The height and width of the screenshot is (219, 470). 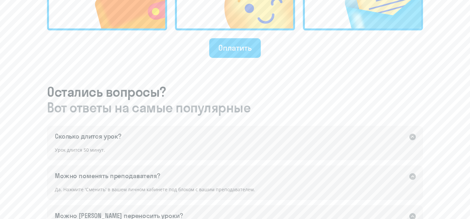 What do you see at coordinates (88, 136) in the screenshot?
I see `div: Сколько длится урок?` at bounding box center [88, 136].